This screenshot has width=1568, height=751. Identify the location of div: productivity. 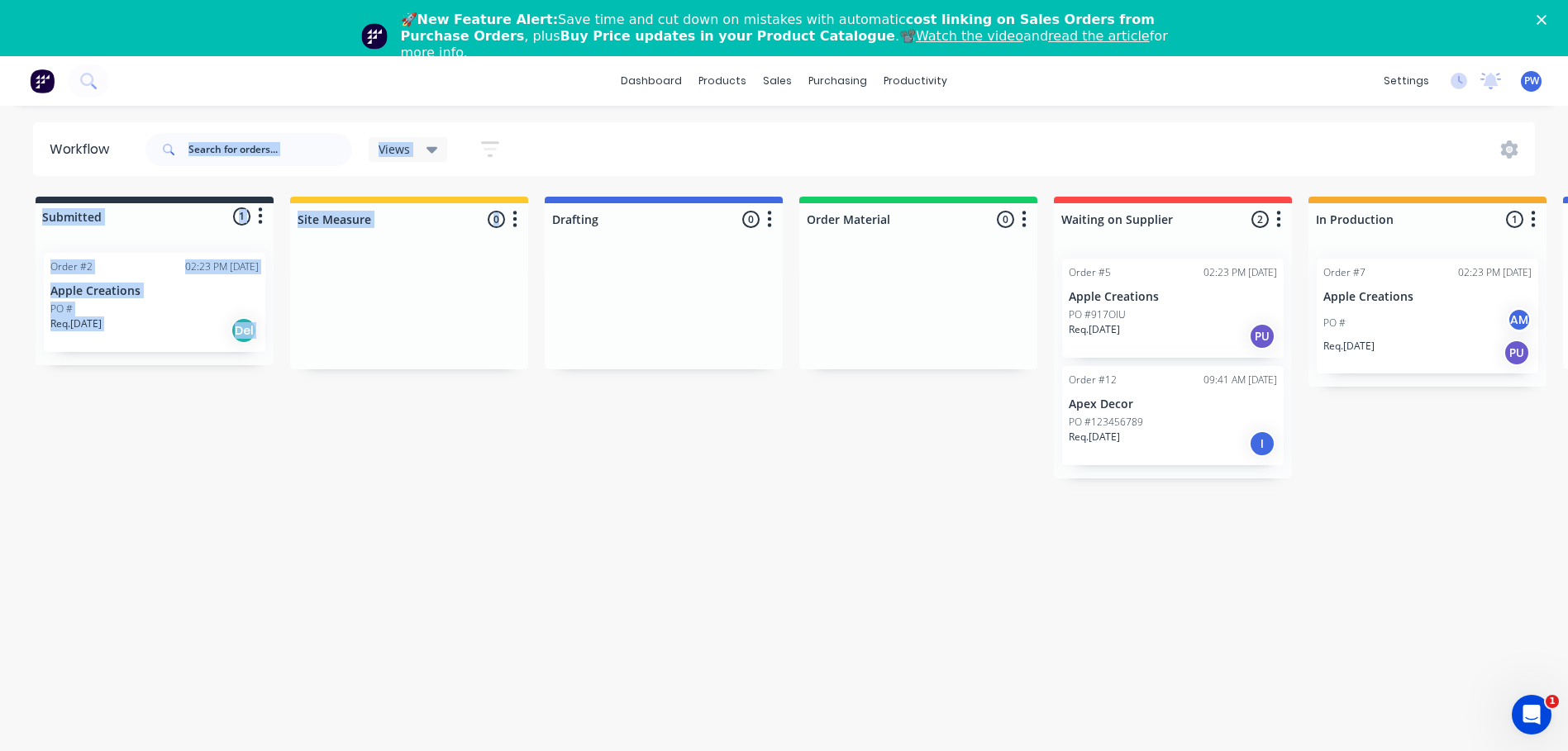
(915, 81).